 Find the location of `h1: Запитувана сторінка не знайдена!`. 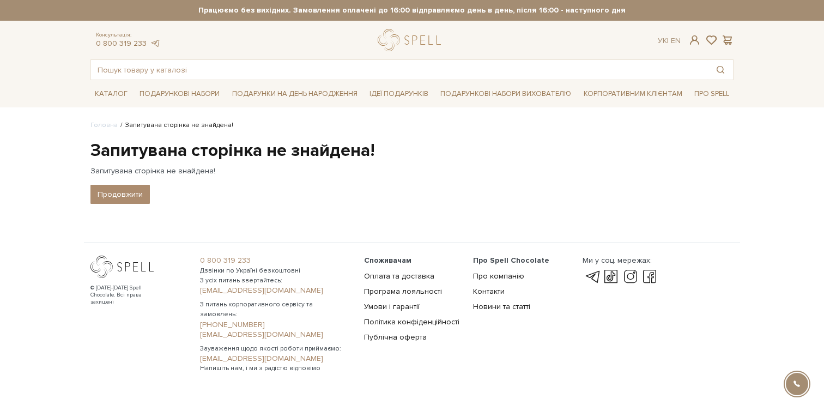

h1: Запитувана сторінка не знайдена! is located at coordinates (412, 151).